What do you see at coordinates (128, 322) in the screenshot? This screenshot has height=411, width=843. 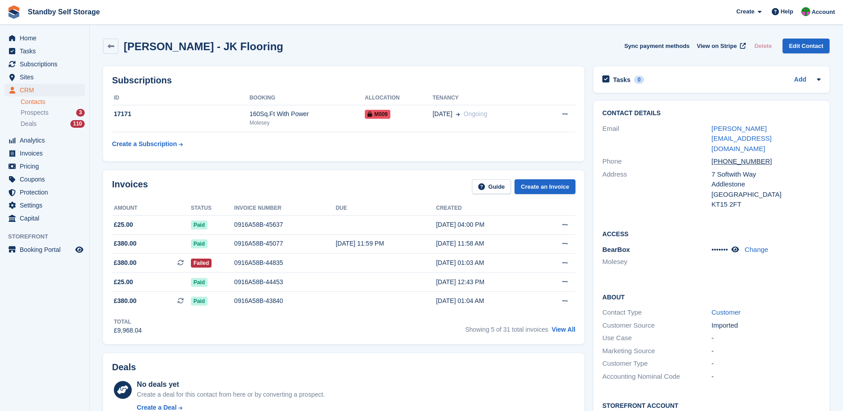 I see `div: Total` at bounding box center [128, 322].